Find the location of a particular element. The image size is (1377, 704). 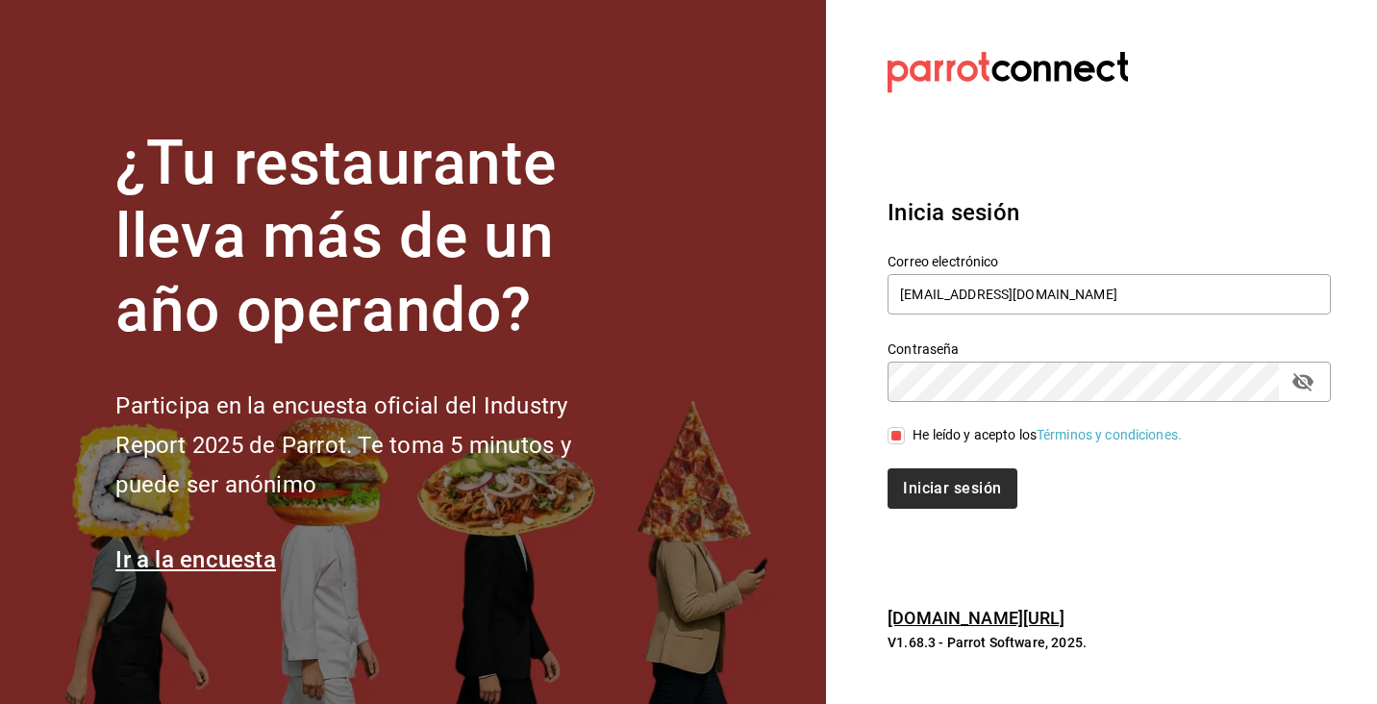

h1: ¿Tu restaurante lleva más de un año operando? is located at coordinates (375, 238).